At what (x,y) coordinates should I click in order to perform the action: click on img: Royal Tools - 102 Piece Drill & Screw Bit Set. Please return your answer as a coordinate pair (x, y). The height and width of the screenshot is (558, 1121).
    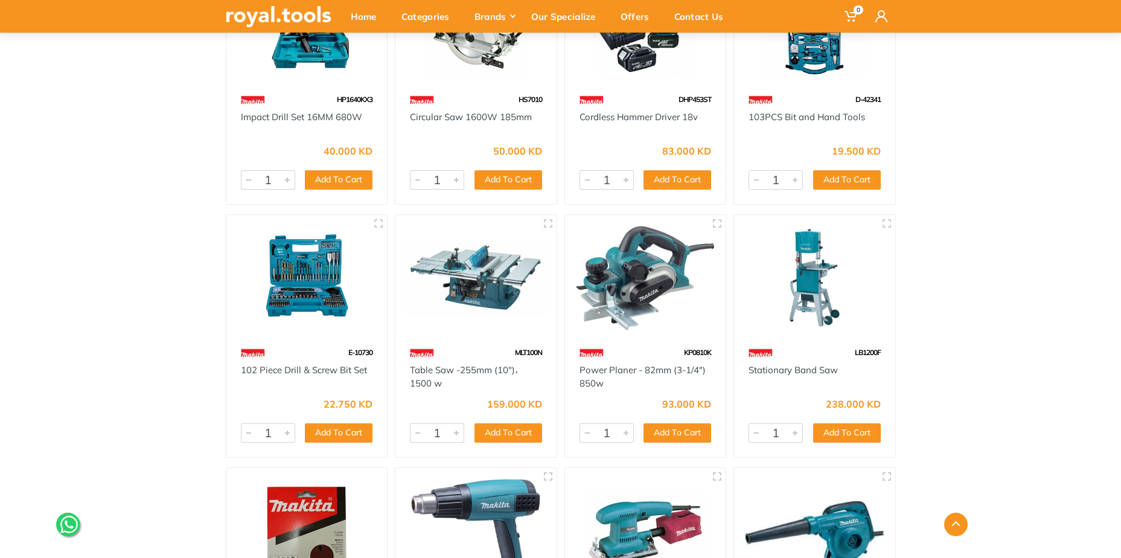
    Looking at the image, I should click on (307, 278).